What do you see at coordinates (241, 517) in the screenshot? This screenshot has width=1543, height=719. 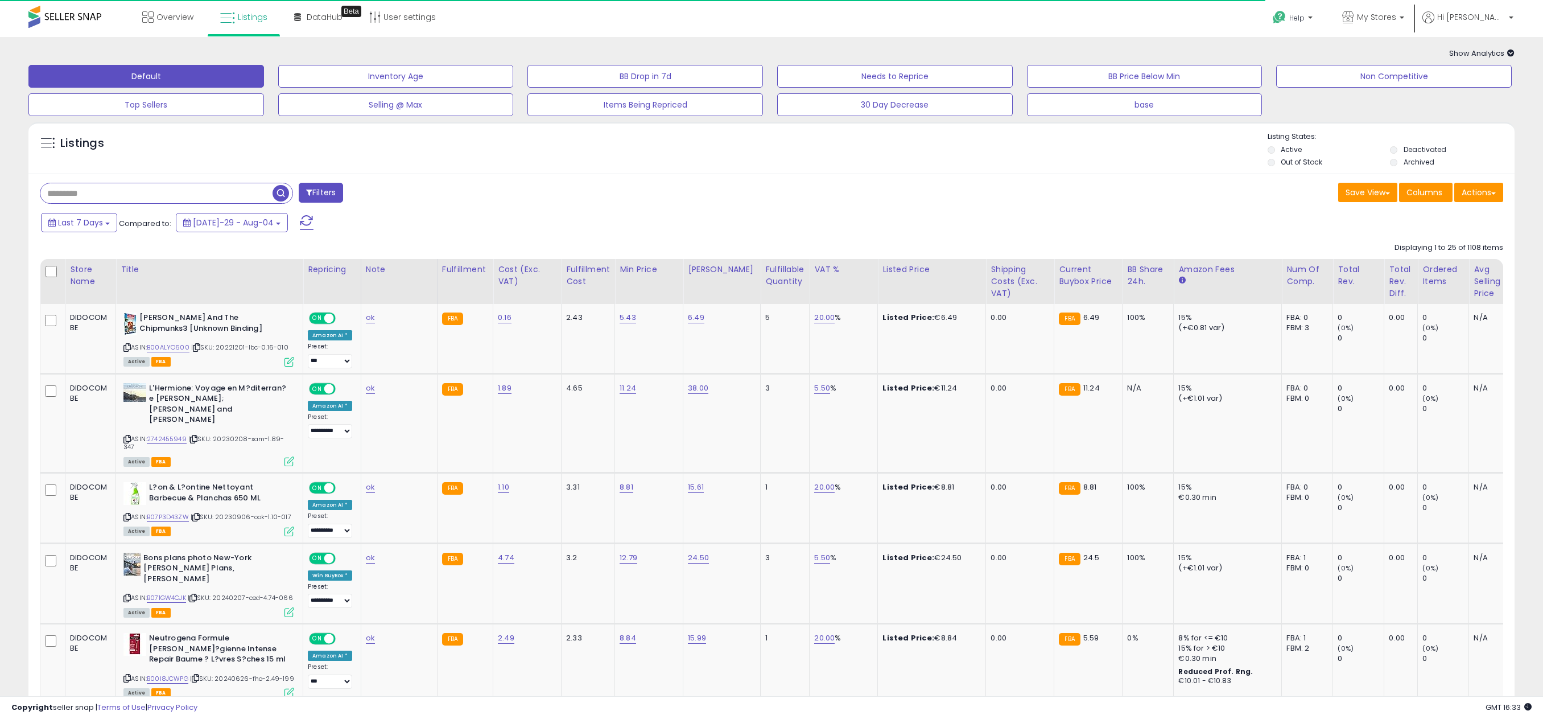 I see `span: | SKU: 20230906-ook-1.10-017` at bounding box center [241, 517].